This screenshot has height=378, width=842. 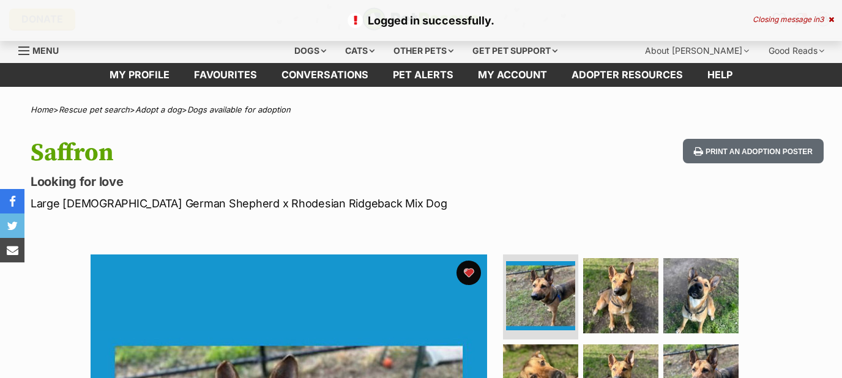 I want to click on a: Adopter resources, so click(x=627, y=75).